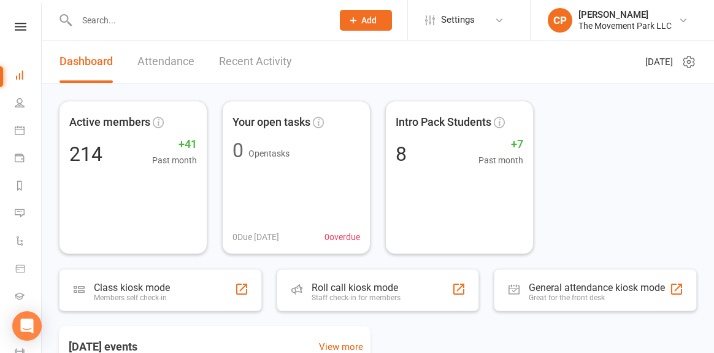  I want to click on span: Active members, so click(110, 122).